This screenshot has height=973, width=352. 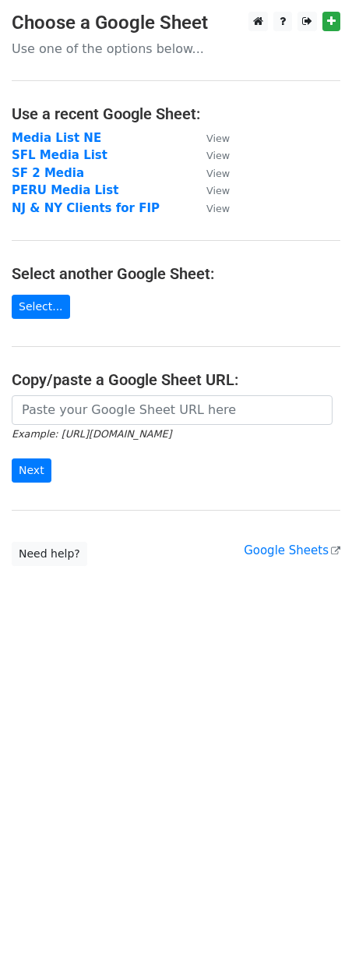 I want to click on h4: Copy/paste a Google Sheet URL:, so click(x=176, y=380).